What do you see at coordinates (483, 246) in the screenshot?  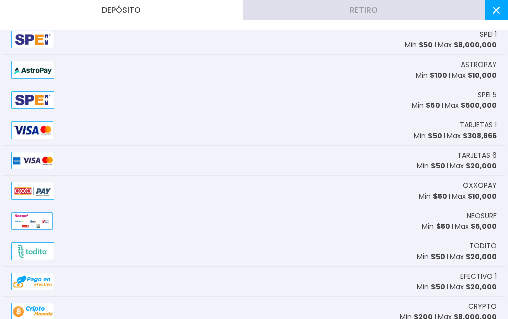 I see `span: TODITO` at bounding box center [483, 246].